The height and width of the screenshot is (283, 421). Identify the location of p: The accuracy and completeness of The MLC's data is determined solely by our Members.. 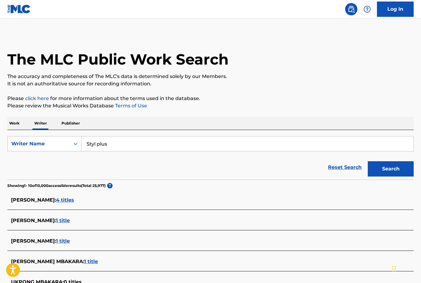
(210, 76).